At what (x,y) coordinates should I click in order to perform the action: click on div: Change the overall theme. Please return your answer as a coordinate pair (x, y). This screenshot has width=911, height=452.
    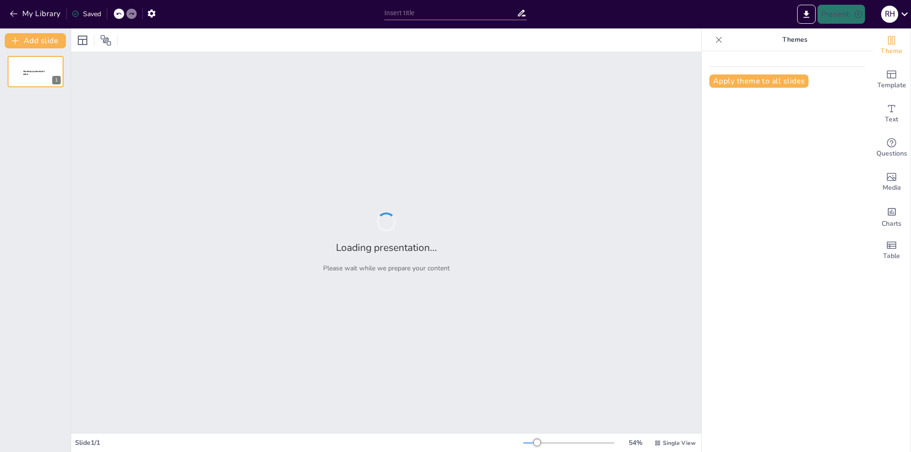
    Looking at the image, I should click on (891, 46).